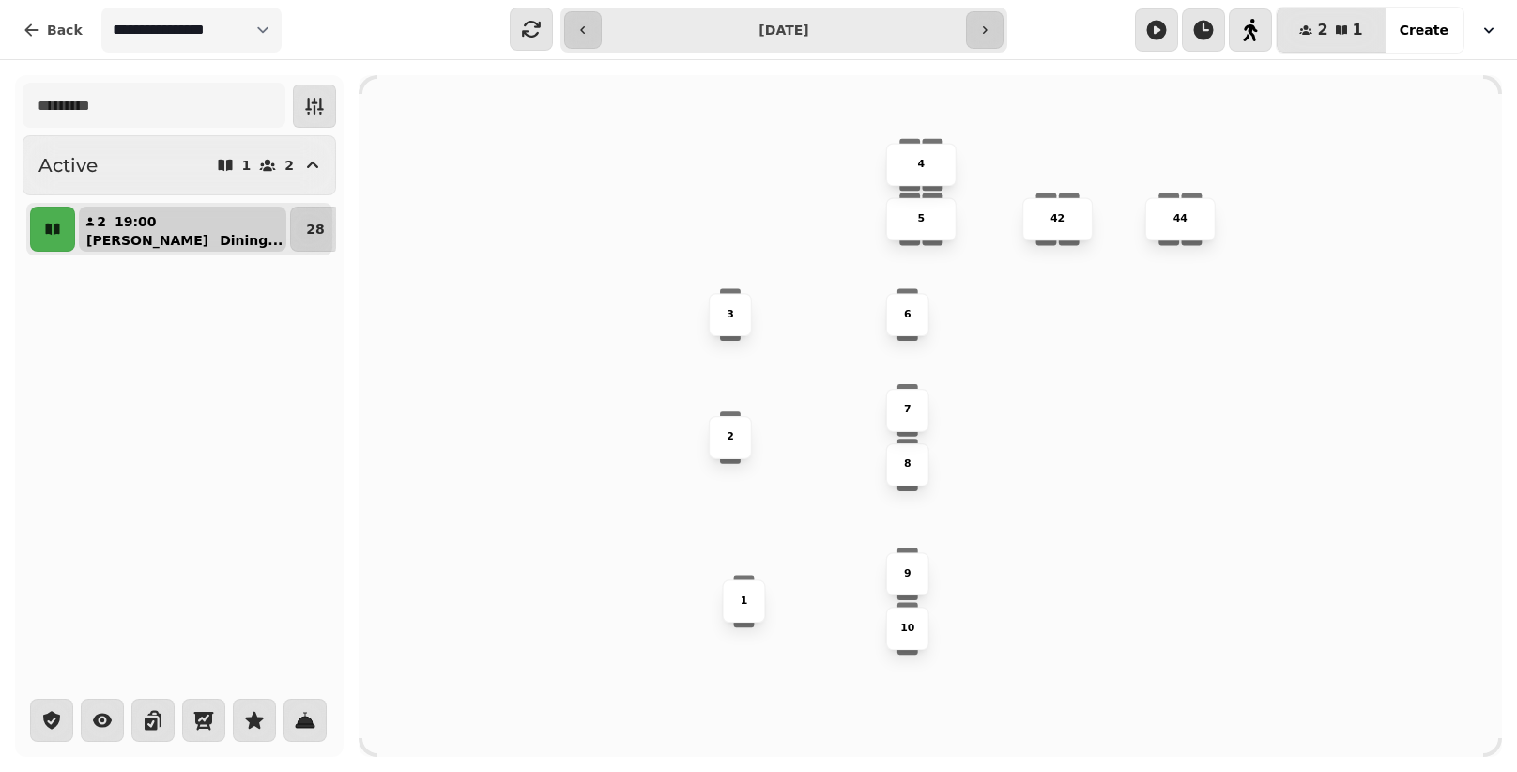 The image size is (1517, 772). What do you see at coordinates (1322, 30) in the screenshot?
I see `span: 2` at bounding box center [1322, 30].